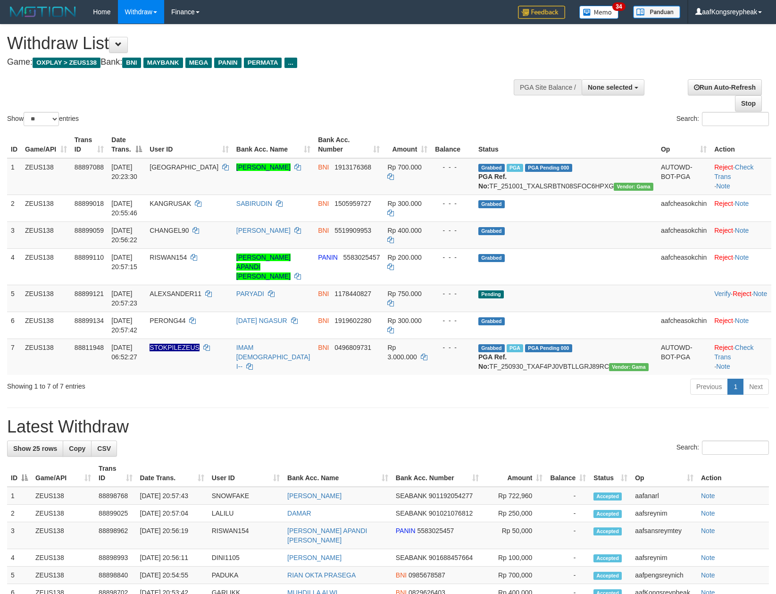 This screenshot has height=594, width=776. Describe the element at coordinates (104, 448) in the screenshot. I see `span: CSV` at that location.